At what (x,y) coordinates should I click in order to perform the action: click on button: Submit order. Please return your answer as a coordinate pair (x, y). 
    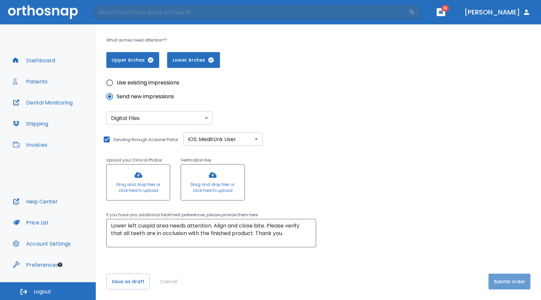
    Looking at the image, I should click on (509, 282).